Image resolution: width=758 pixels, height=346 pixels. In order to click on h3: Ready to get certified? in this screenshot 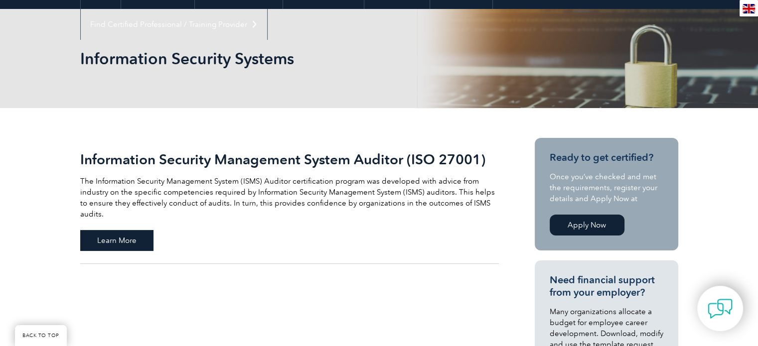, I will do `click(607, 158)`.